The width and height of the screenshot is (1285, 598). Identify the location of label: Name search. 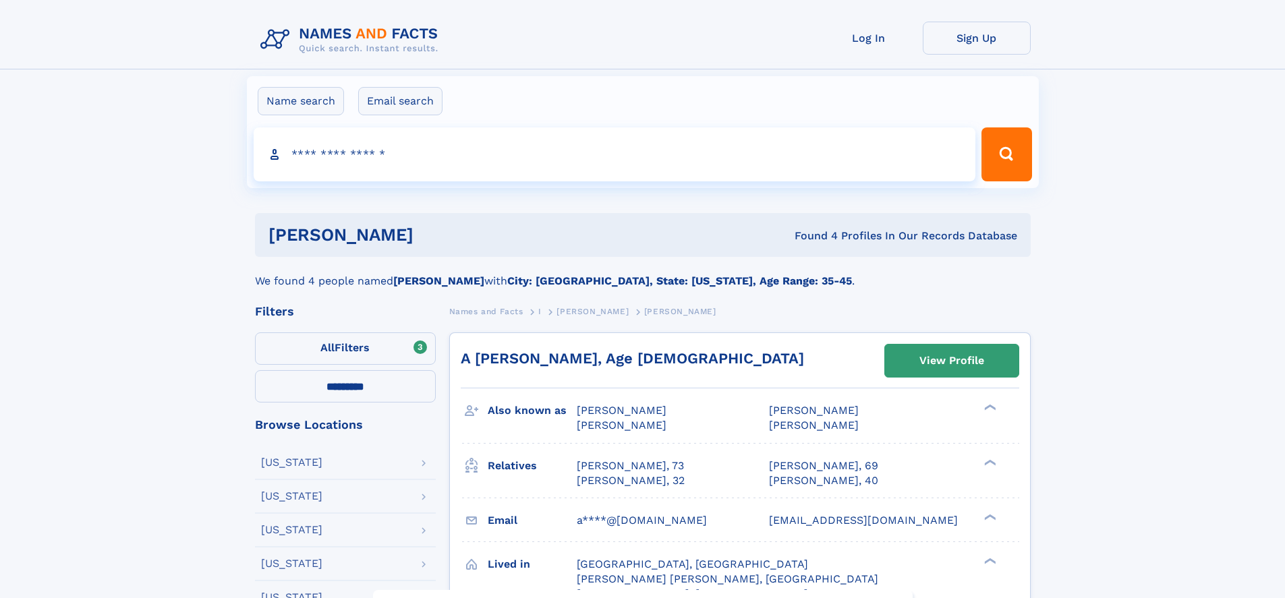
(301, 101).